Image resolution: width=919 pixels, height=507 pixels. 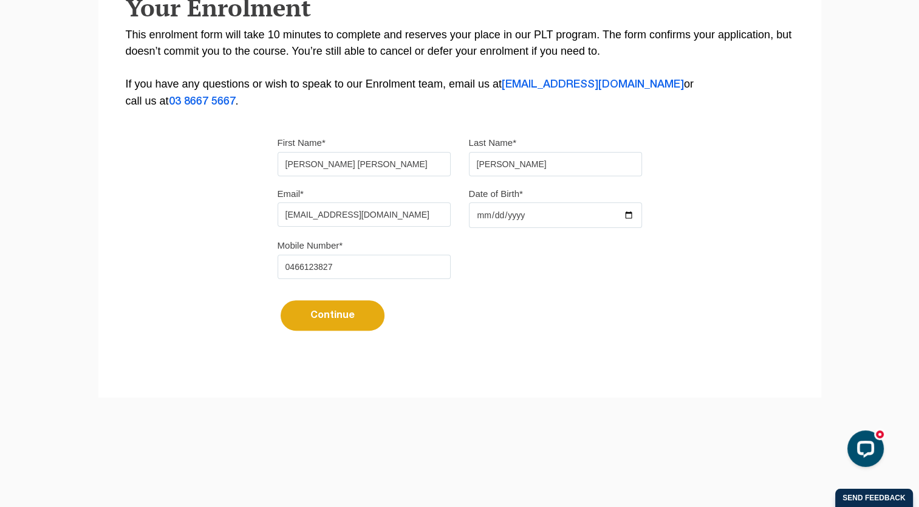 I want to click on button: Open LiveChat chat widget, so click(x=28, y=23).